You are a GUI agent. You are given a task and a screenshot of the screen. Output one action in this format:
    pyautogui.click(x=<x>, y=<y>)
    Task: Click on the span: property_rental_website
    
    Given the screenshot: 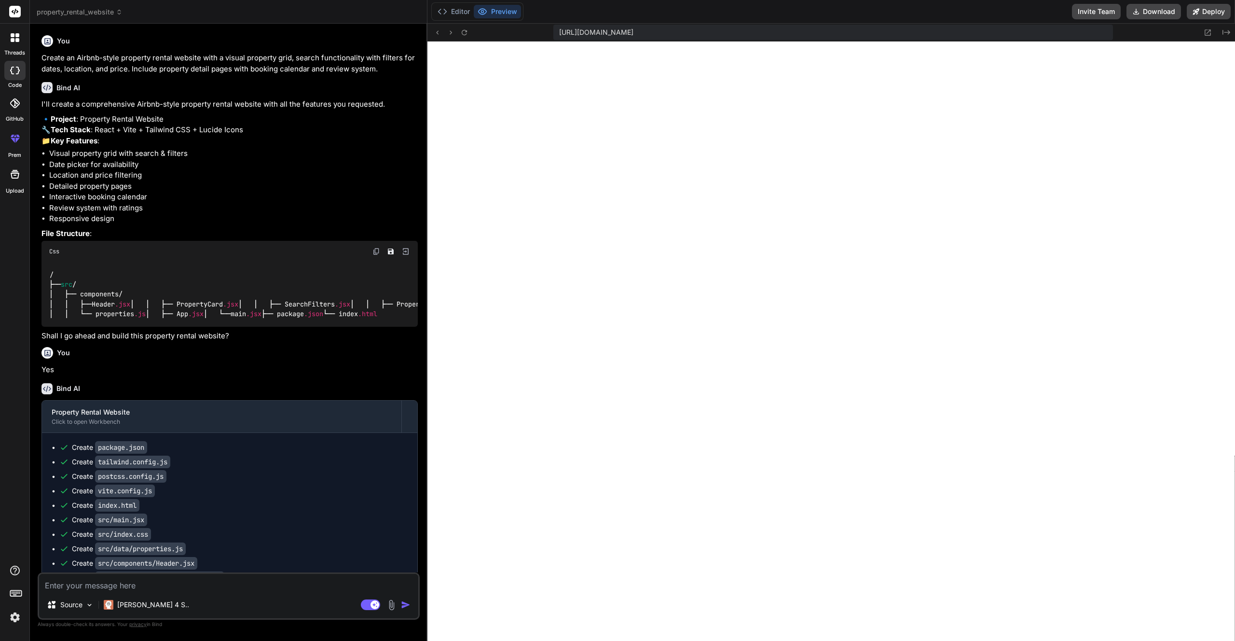 What is the action you would take?
    pyautogui.click(x=80, y=12)
    